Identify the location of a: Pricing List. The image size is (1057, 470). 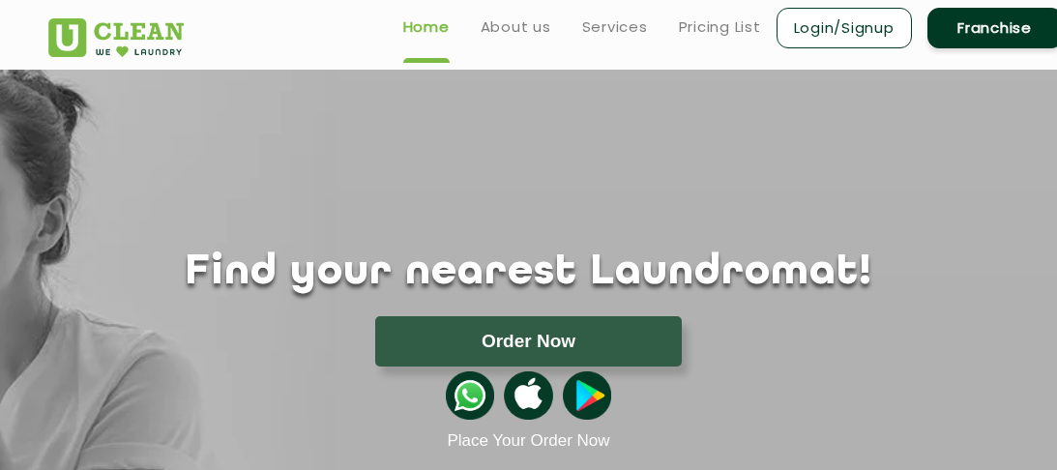
(720, 27).